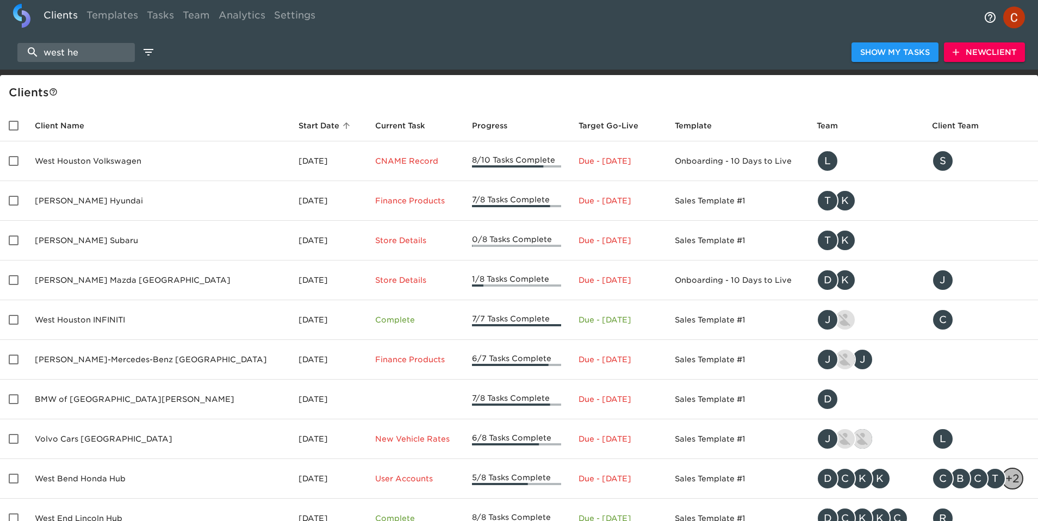 This screenshot has width=1038, height=521. Describe the element at coordinates (517, 439) in the screenshot. I see `td: 6/8 Tasks Complete` at that location.